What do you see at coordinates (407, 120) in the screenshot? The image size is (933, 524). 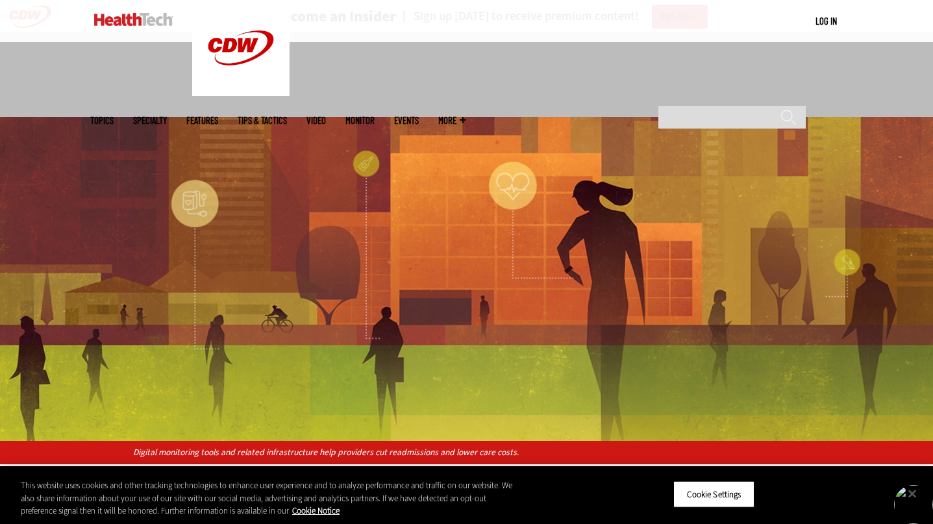 I see `a: Events` at bounding box center [407, 120].